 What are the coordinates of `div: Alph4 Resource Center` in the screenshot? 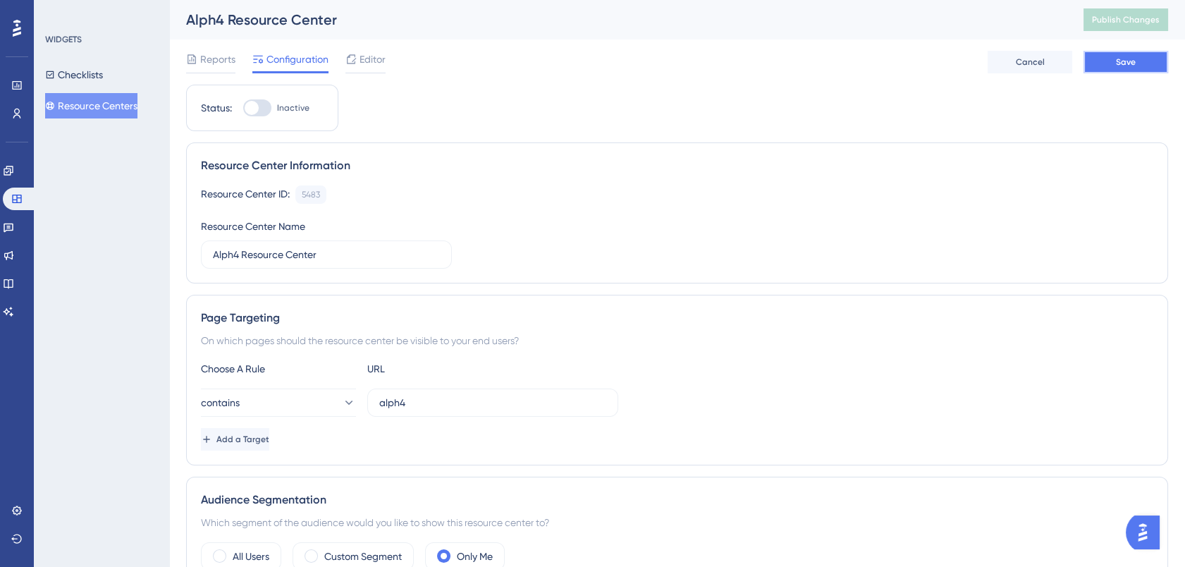 It's located at (617, 20).